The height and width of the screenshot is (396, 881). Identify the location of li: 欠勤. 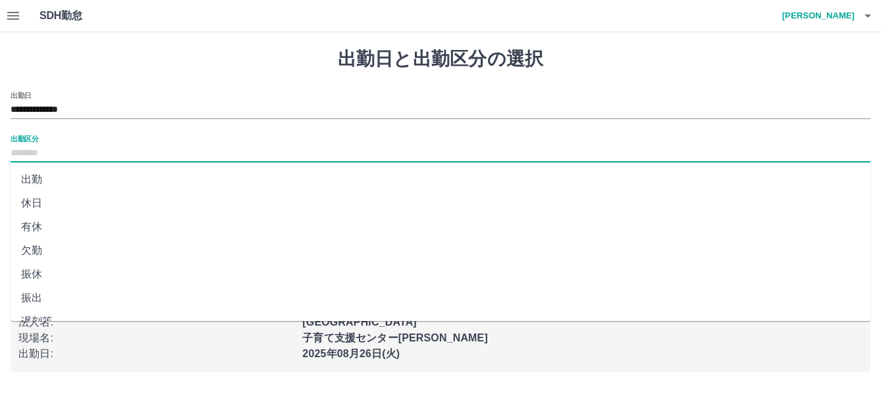
(440, 251).